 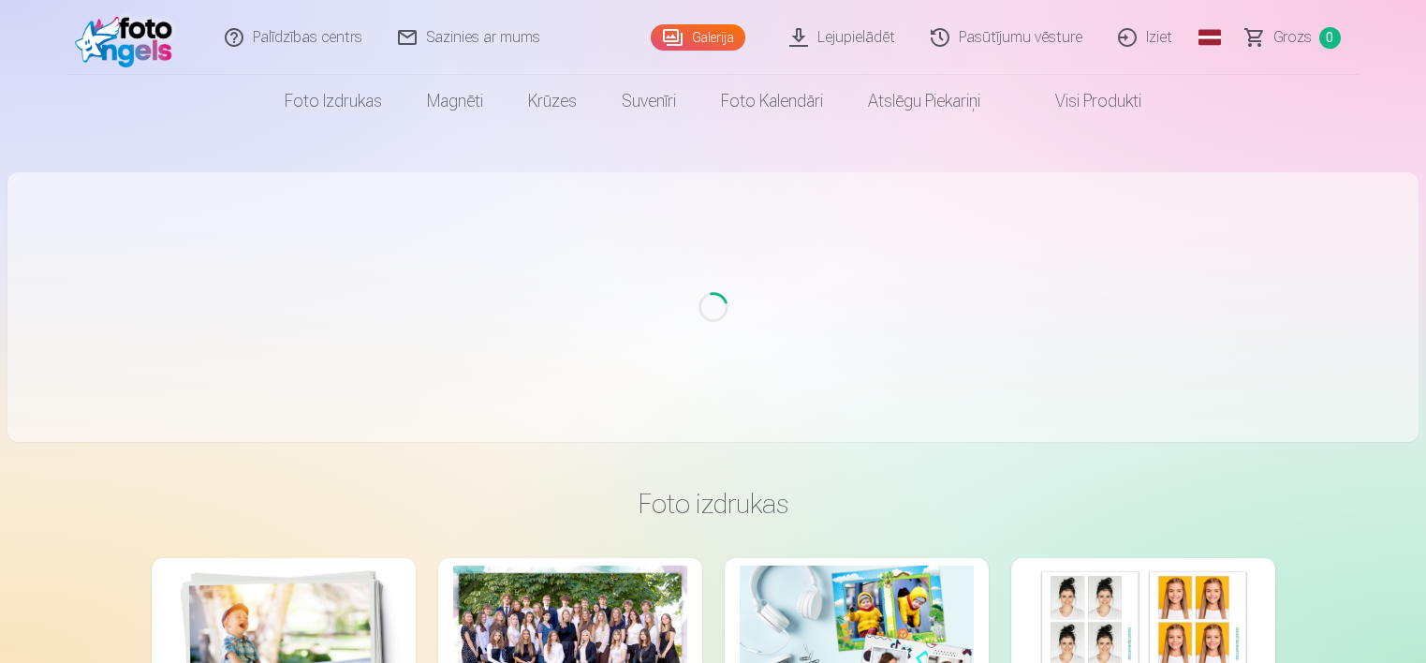 What do you see at coordinates (713, 504) in the screenshot?
I see `h3: Foto izdrukas` at bounding box center [713, 504].